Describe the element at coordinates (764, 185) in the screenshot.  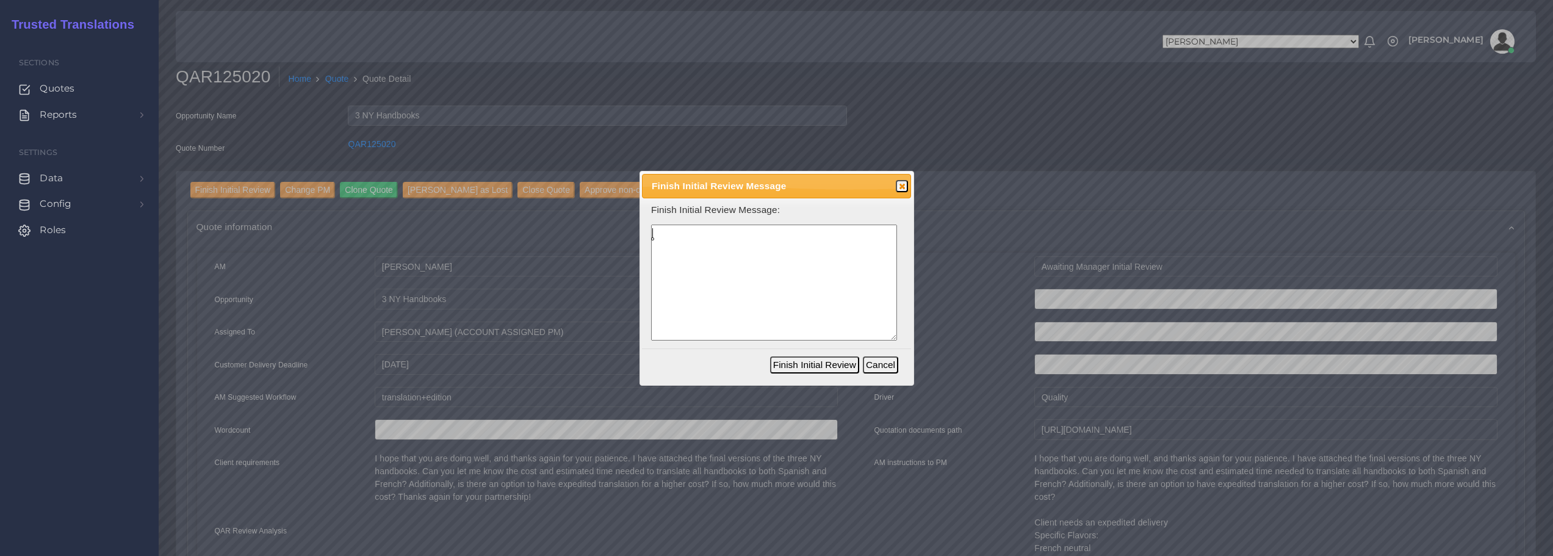
I see `span: Finish Initial Review Message` at that location.